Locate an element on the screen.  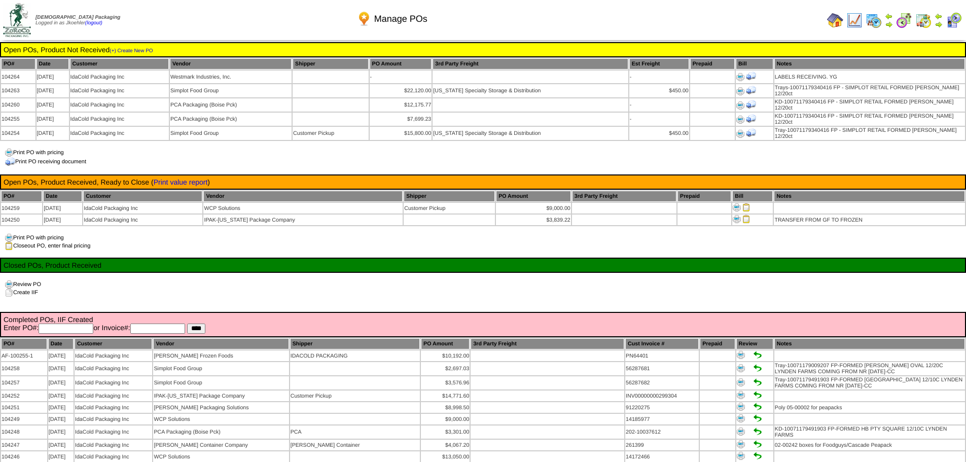
a: Print value report is located at coordinates (181, 182).